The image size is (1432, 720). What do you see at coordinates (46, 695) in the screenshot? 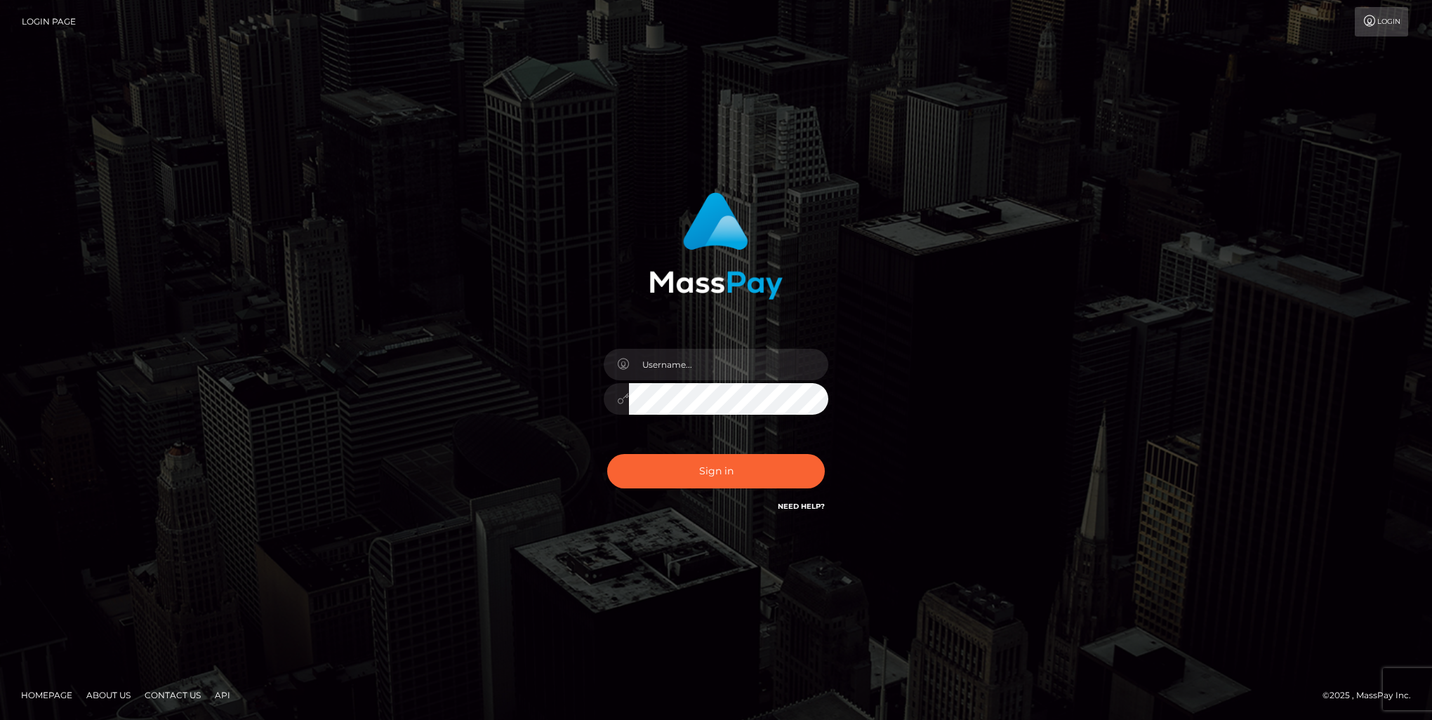
I see `a: Homepage` at bounding box center [46, 695].